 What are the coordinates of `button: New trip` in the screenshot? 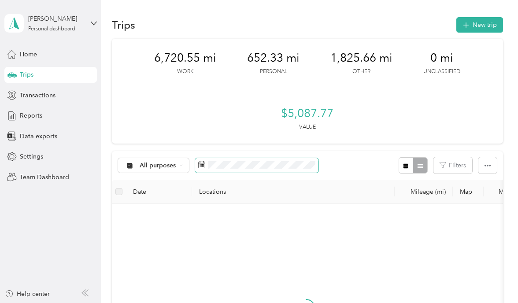 It's located at (479, 25).